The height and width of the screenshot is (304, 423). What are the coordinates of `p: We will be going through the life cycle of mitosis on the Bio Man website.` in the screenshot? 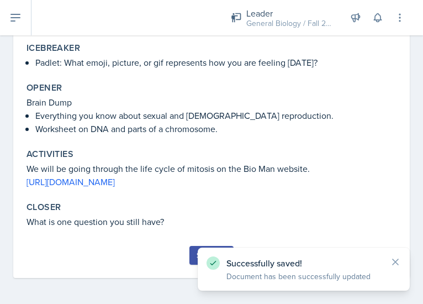 It's located at (212, 169).